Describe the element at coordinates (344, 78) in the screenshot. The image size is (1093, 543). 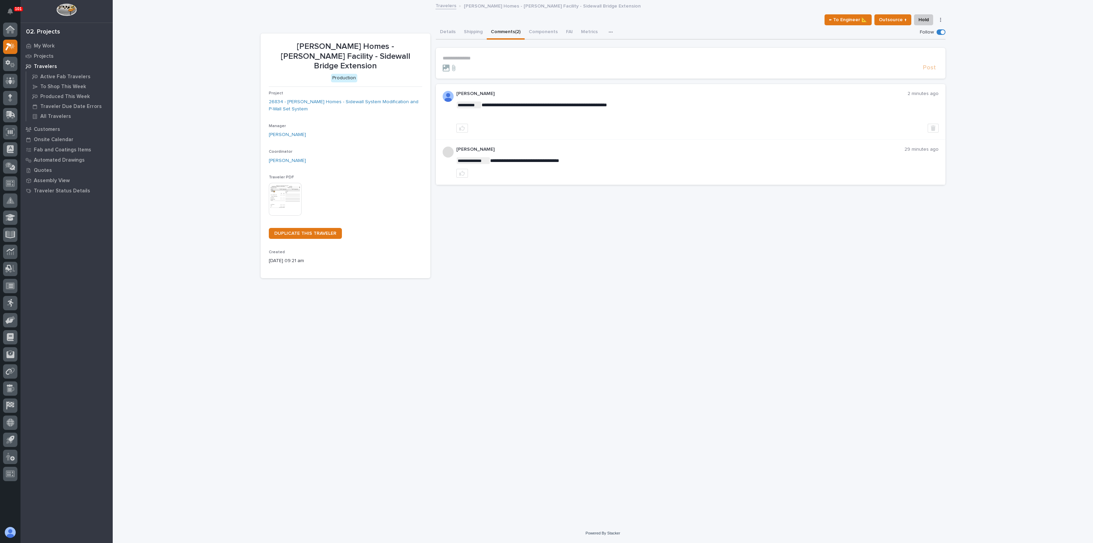
I see `div: Production` at that location.